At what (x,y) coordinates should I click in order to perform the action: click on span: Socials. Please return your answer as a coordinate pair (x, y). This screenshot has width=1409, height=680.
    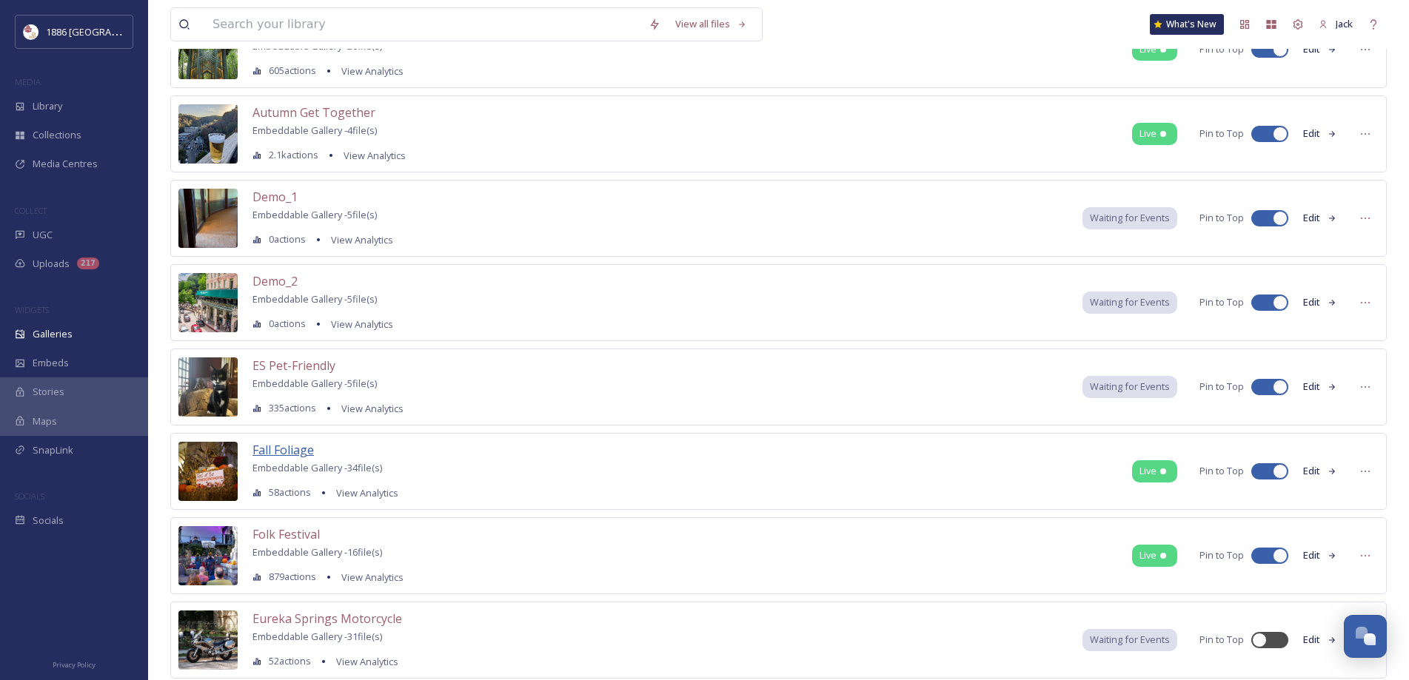
    Looking at the image, I should click on (48, 520).